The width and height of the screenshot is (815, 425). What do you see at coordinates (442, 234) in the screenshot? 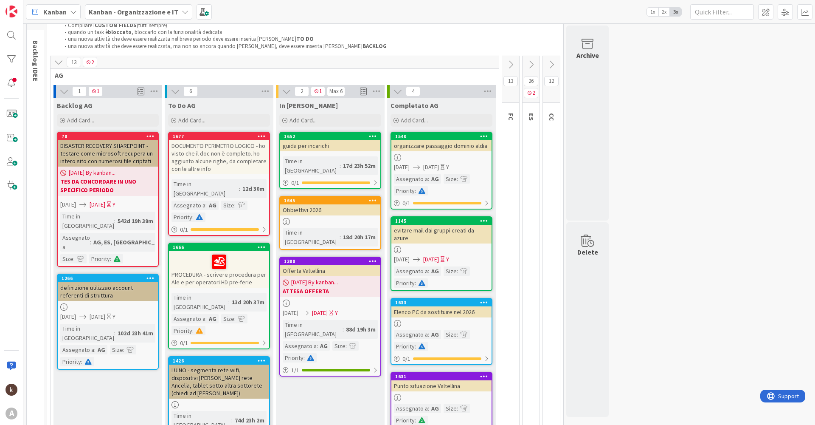
I see `div: evitare mail dai gruppi creati da azure` at bounding box center [442, 234].